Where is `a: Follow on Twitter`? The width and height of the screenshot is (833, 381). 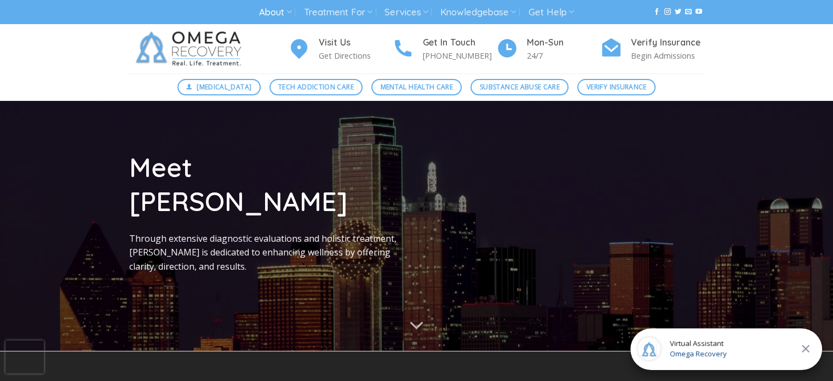 a: Follow on Twitter is located at coordinates (678, 12).